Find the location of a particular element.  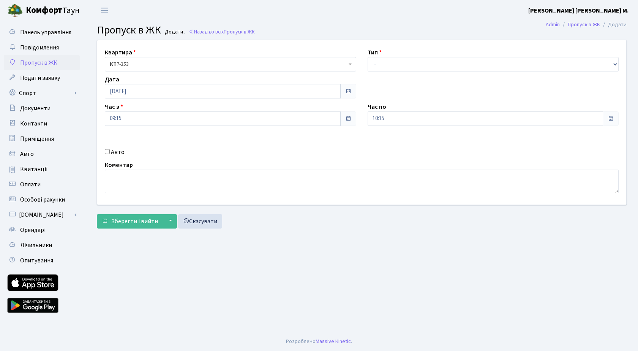

button: Зберегти і вийти is located at coordinates (130, 221).